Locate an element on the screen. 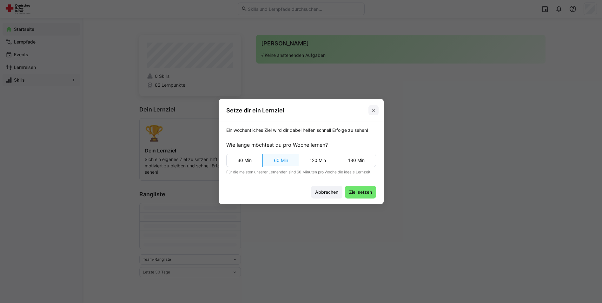 The width and height of the screenshot is (602, 303). span: Abbrechen is located at coordinates (327, 192).